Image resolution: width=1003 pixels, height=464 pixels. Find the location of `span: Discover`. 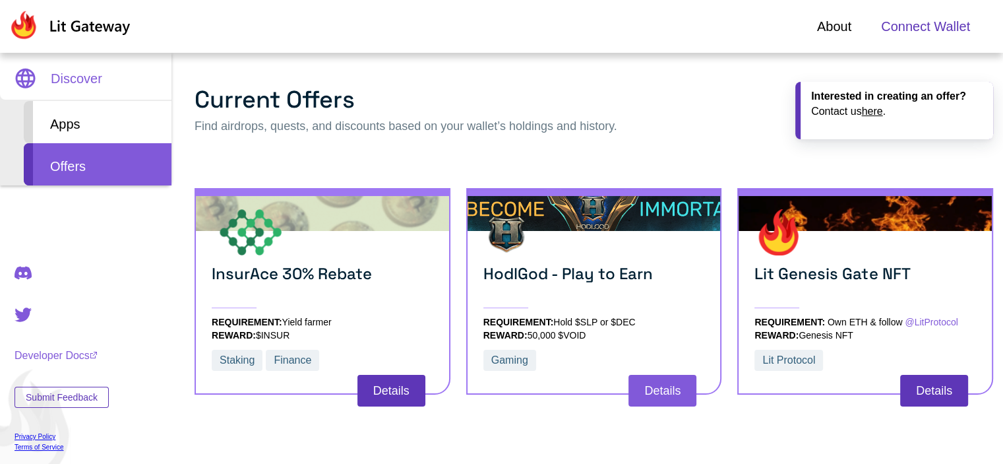

span: Discover is located at coordinates (77, 78).